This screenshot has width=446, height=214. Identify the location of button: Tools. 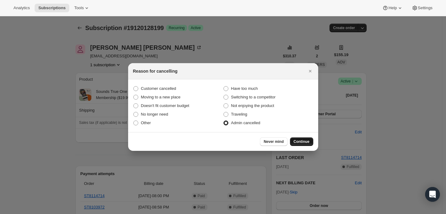
(82, 8).